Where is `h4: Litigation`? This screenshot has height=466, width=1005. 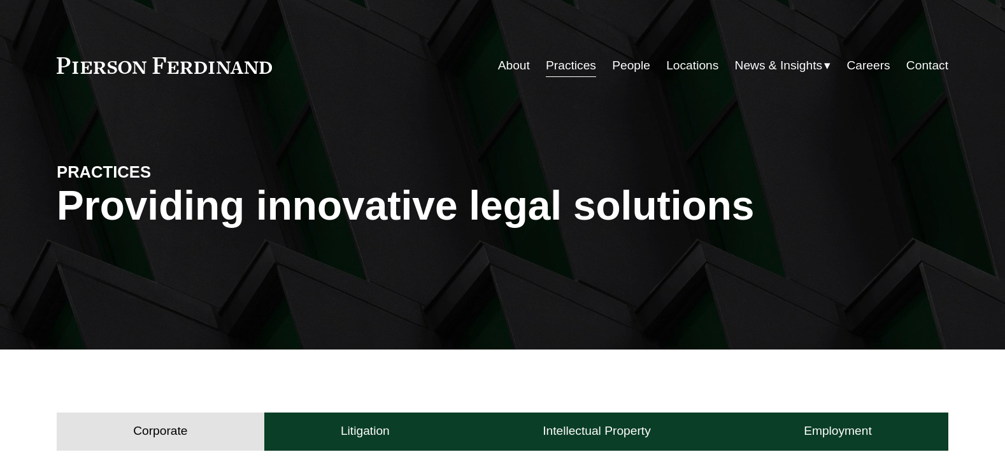
h4: Litigation is located at coordinates (365, 431).